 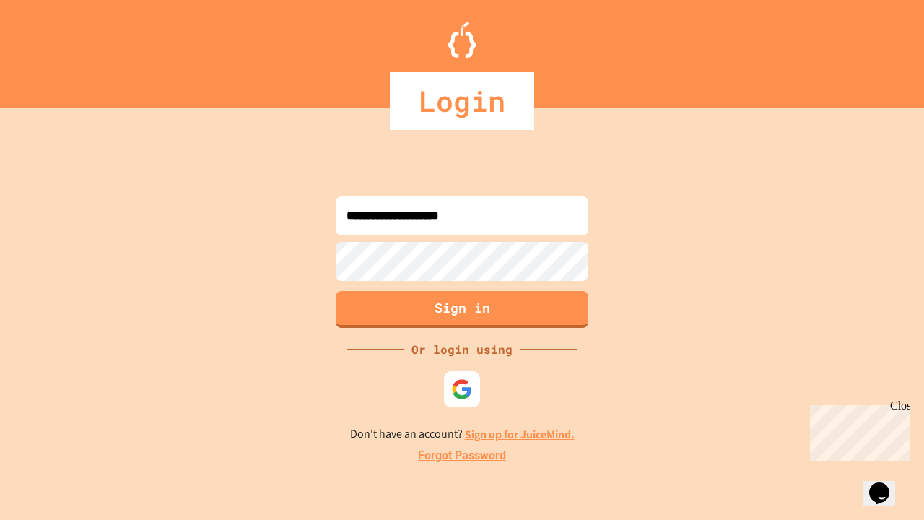 I want to click on div: Login, so click(x=462, y=101).